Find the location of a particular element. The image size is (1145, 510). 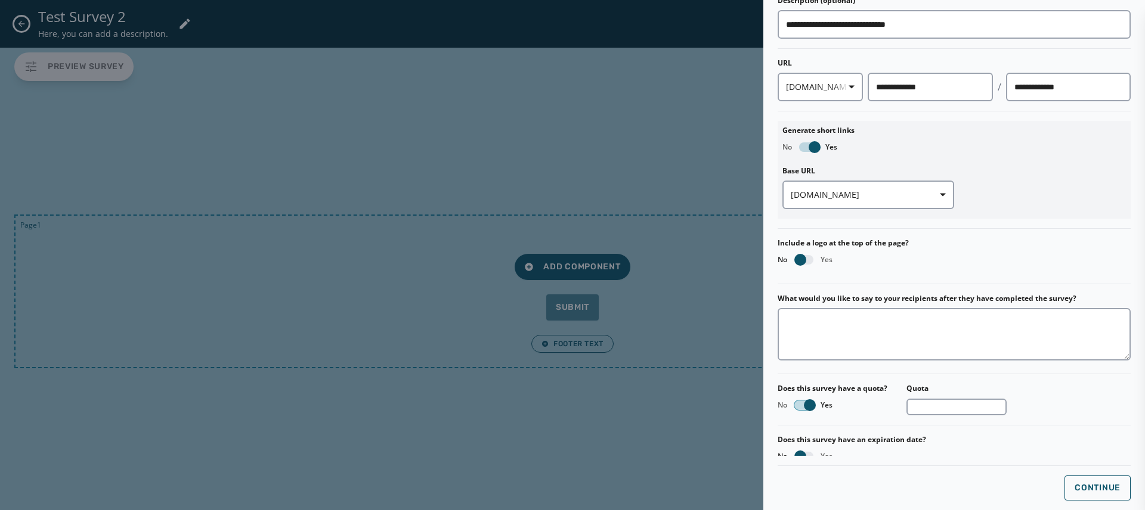

label: Base URL is located at coordinates (868, 171).